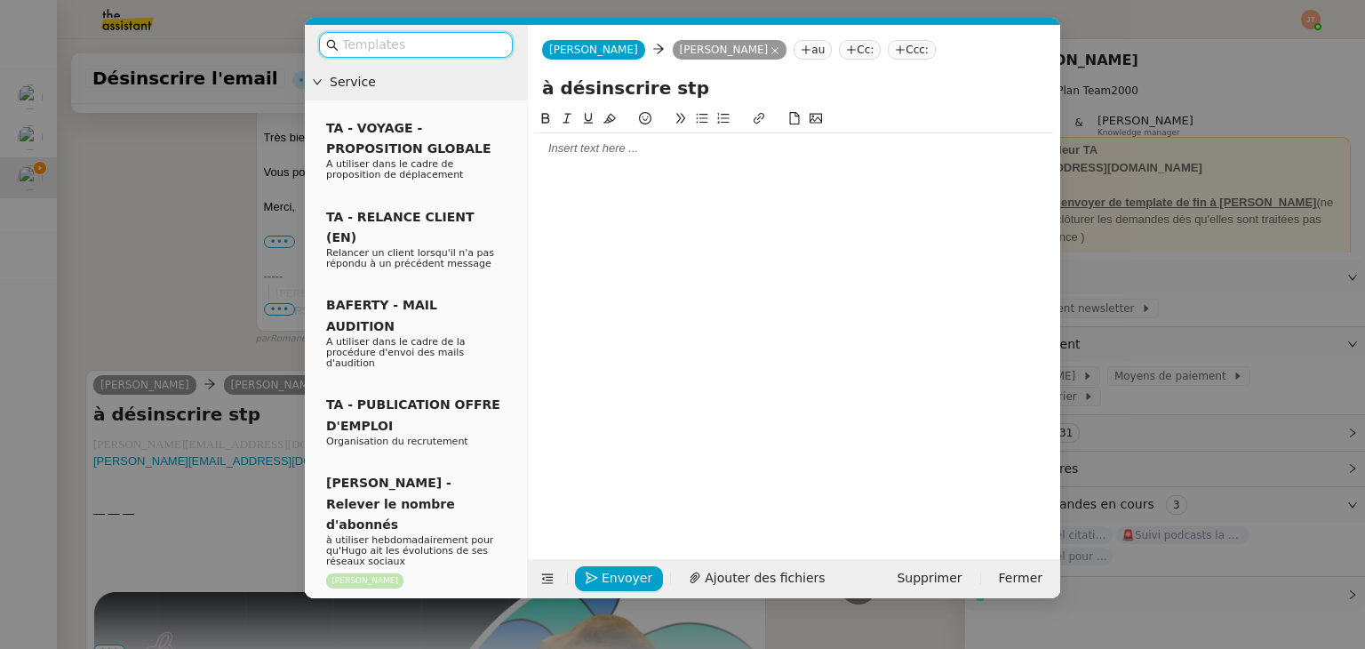 This screenshot has width=1365, height=649. Describe the element at coordinates (422, 44) in the screenshot. I see `input: Templates` at that location.